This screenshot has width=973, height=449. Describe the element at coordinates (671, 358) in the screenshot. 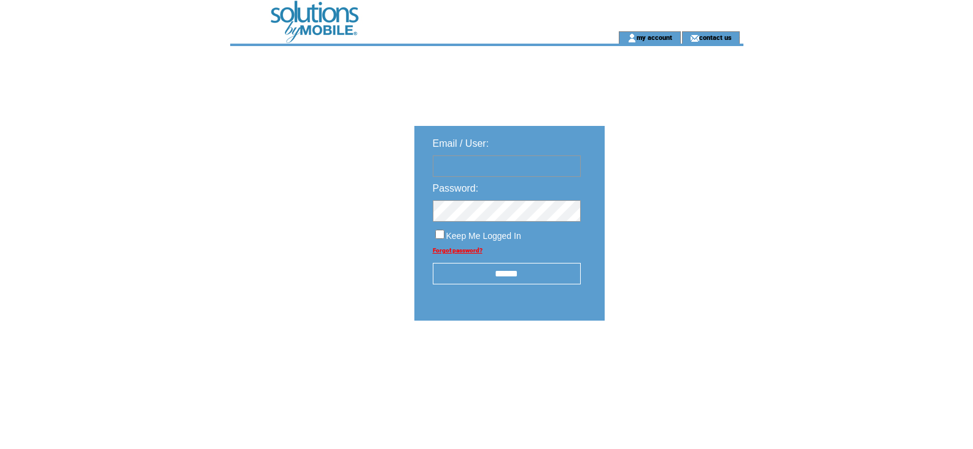

I see `img: transparent.png;jsessionid=10A1C8C2D3E14F4C3C47D79FA4C3697D` at that location.